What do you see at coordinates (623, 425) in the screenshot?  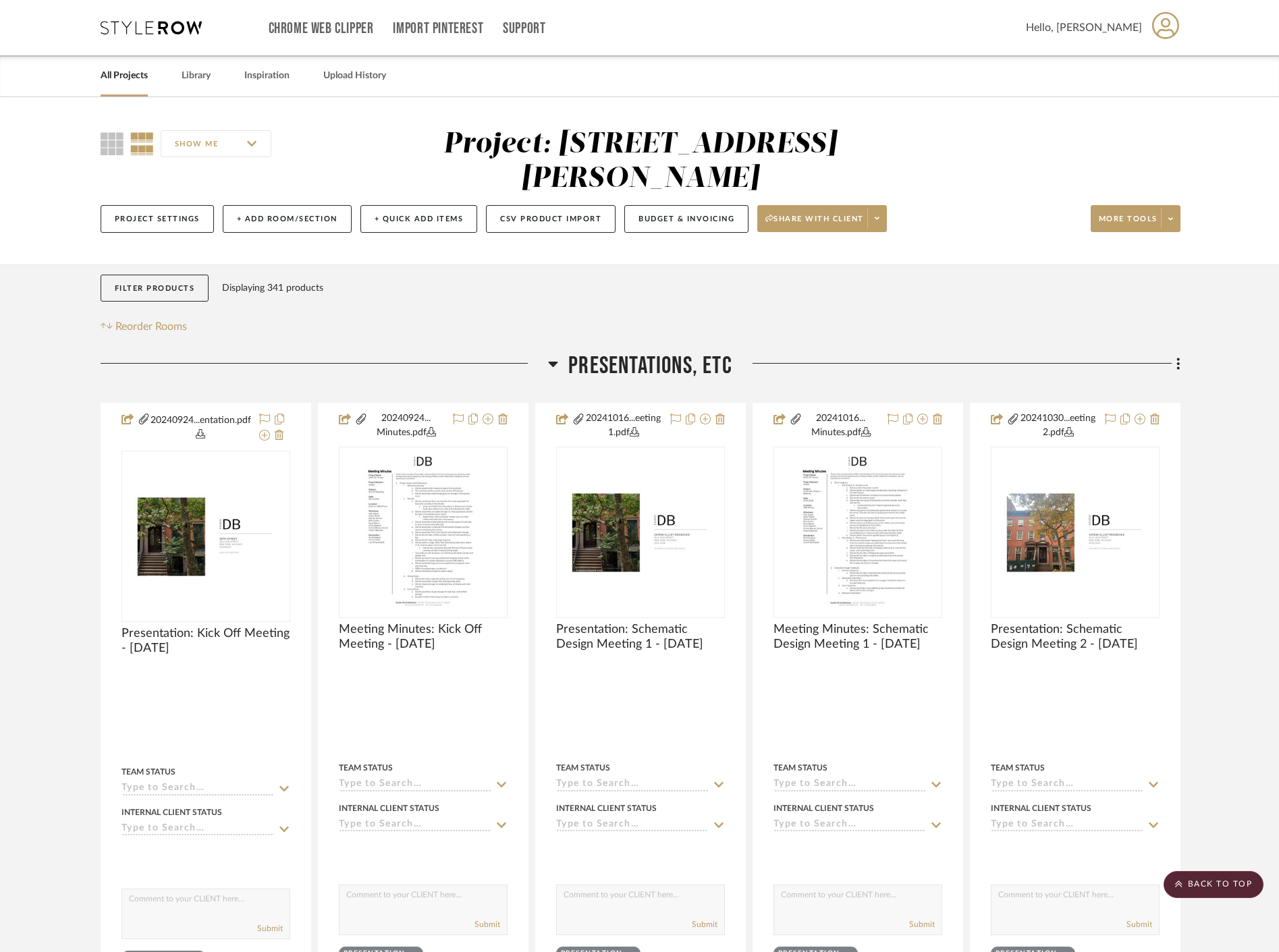 I see `button: 20241016...eeting 1.pdf` at bounding box center [623, 425].